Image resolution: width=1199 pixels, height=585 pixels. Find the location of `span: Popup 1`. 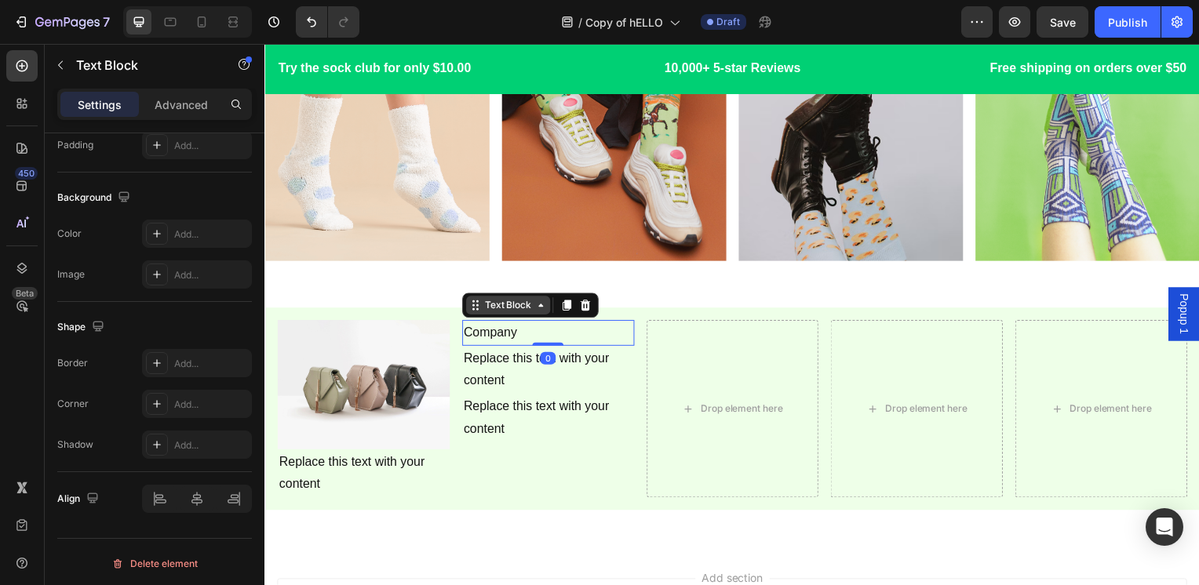

span: Popup 1 is located at coordinates (926, 272).